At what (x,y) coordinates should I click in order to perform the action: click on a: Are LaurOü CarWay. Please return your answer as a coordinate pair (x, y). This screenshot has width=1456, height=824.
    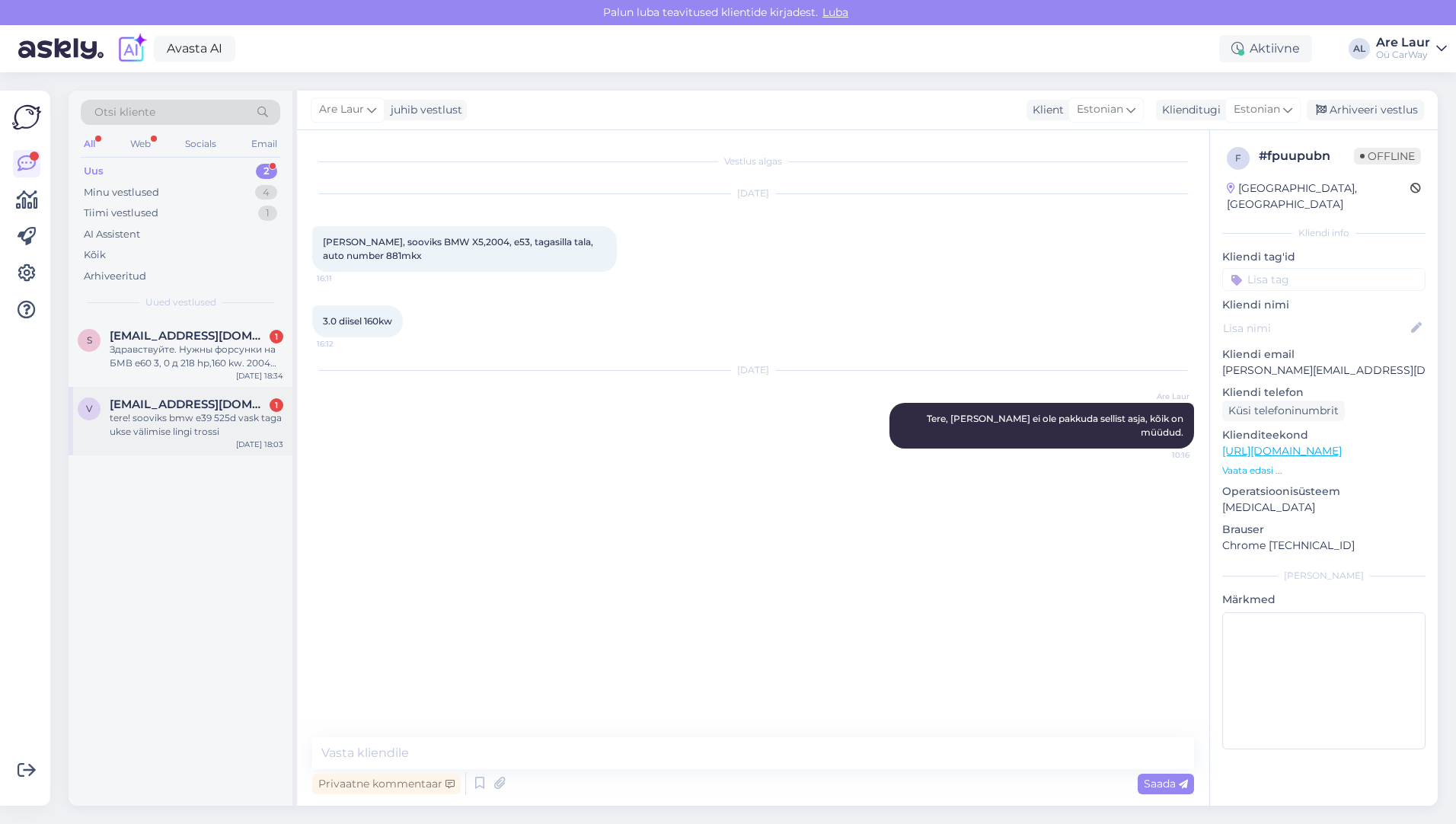
    Looking at the image, I should click on (1411, 49).